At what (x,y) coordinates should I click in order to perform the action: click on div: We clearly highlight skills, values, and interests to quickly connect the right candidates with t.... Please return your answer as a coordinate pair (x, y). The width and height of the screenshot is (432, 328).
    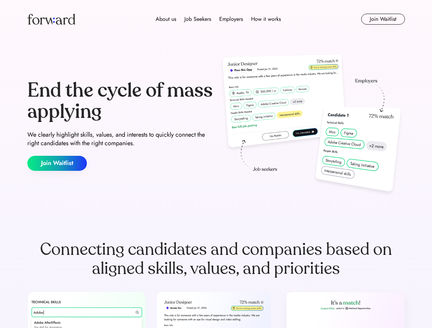
    Looking at the image, I should click on (120, 139).